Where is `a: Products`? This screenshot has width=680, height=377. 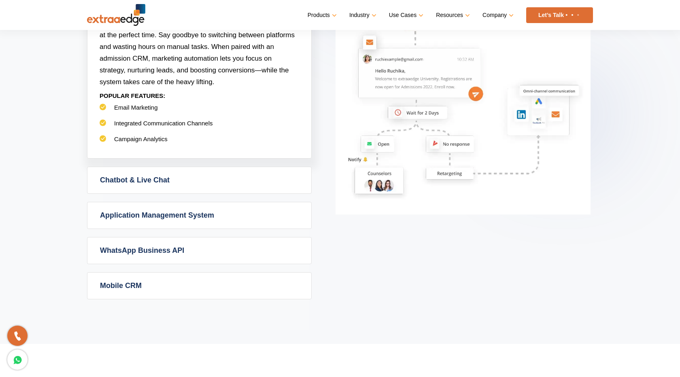 a: Products is located at coordinates (321, 15).